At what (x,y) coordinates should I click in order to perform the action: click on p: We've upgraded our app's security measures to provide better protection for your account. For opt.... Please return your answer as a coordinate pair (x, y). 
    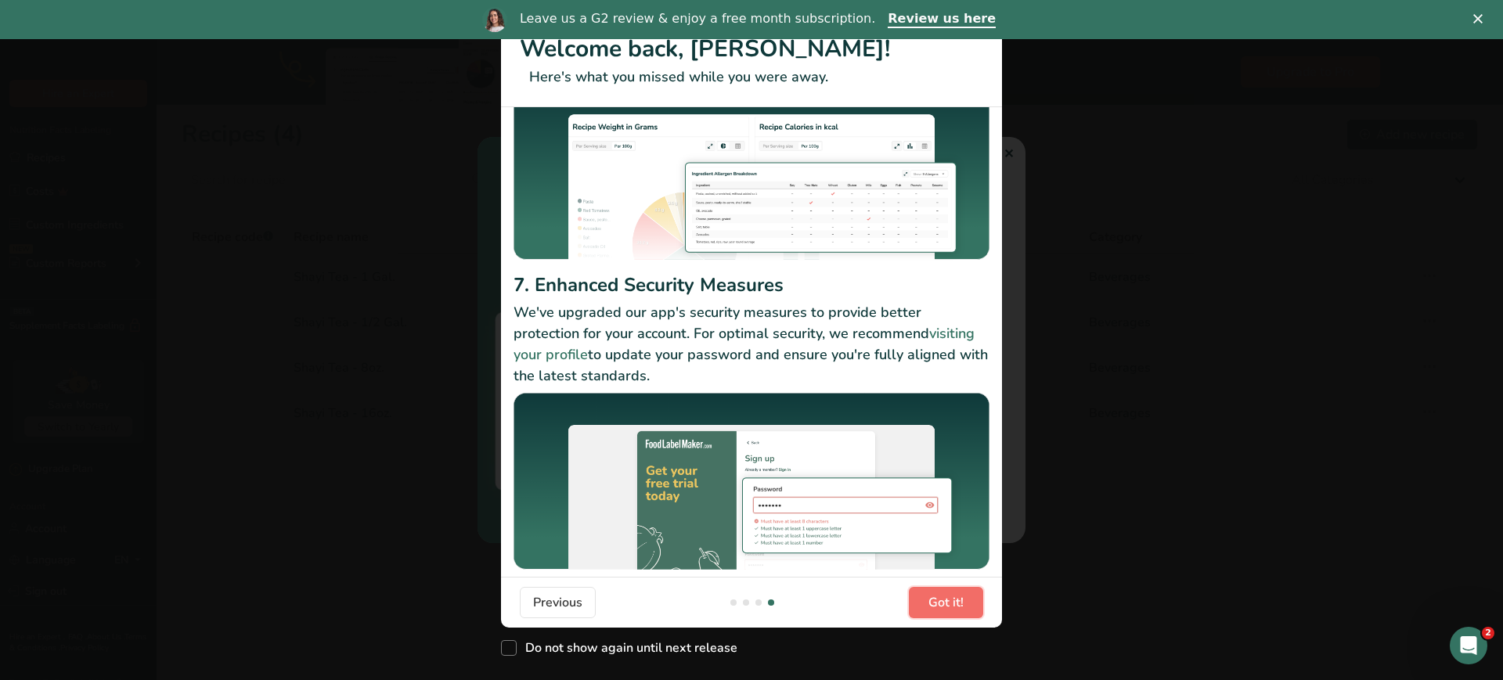
    Looking at the image, I should click on (751, 344).